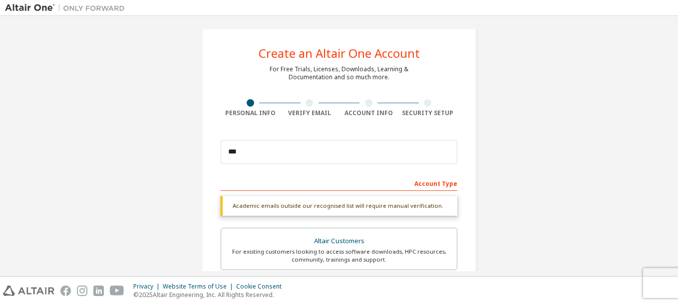 Image resolution: width=678 pixels, height=305 pixels. What do you see at coordinates (148, 287) in the screenshot?
I see `div: Privacy` at bounding box center [148, 287].